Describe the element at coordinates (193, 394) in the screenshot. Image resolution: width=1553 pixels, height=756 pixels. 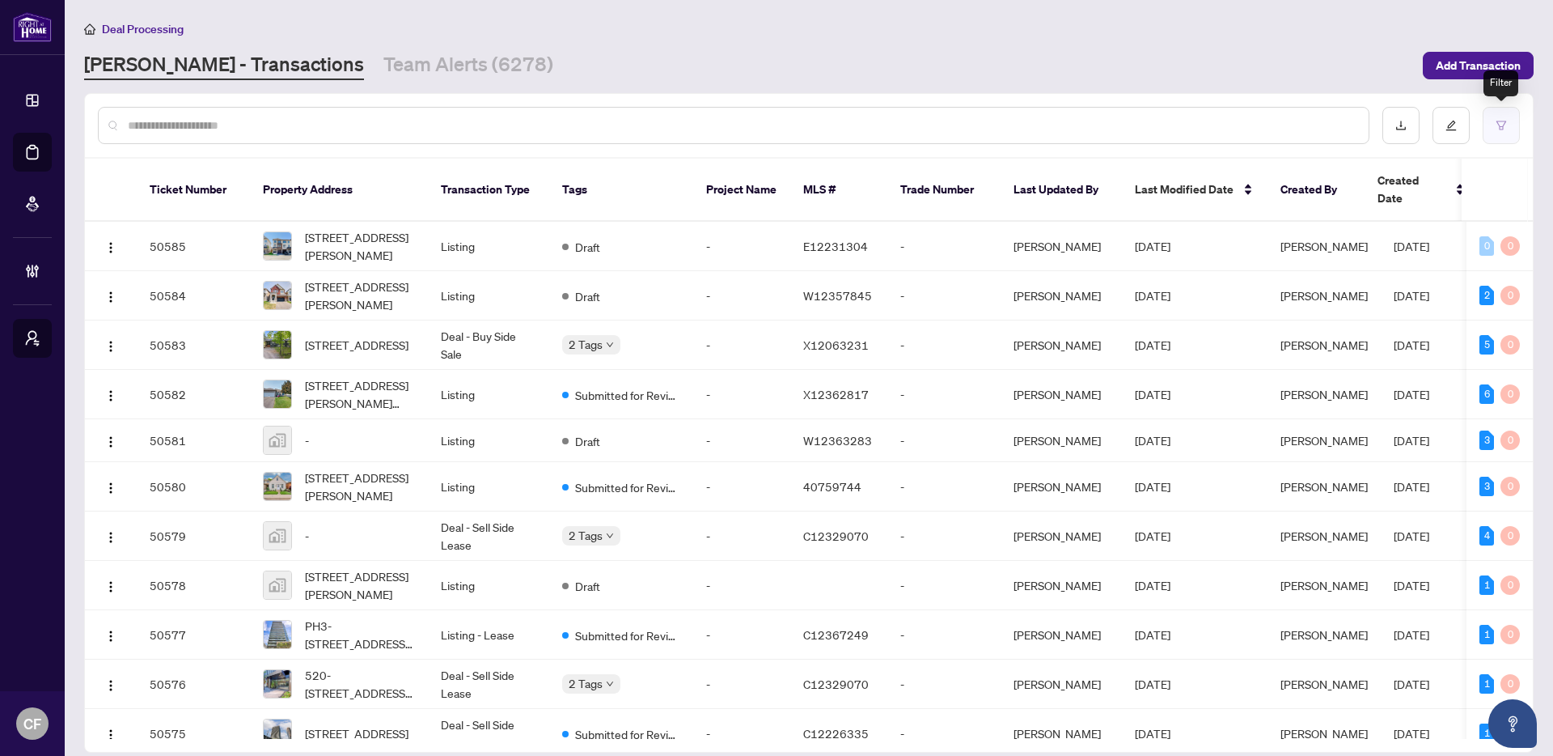
I see `td: 50582` at that location.